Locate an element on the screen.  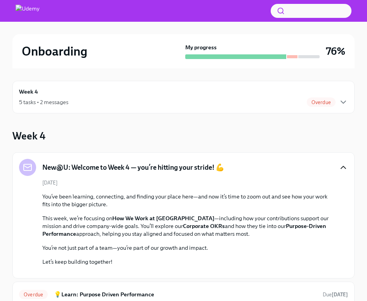
h2: Onboarding is located at coordinates (54, 51).